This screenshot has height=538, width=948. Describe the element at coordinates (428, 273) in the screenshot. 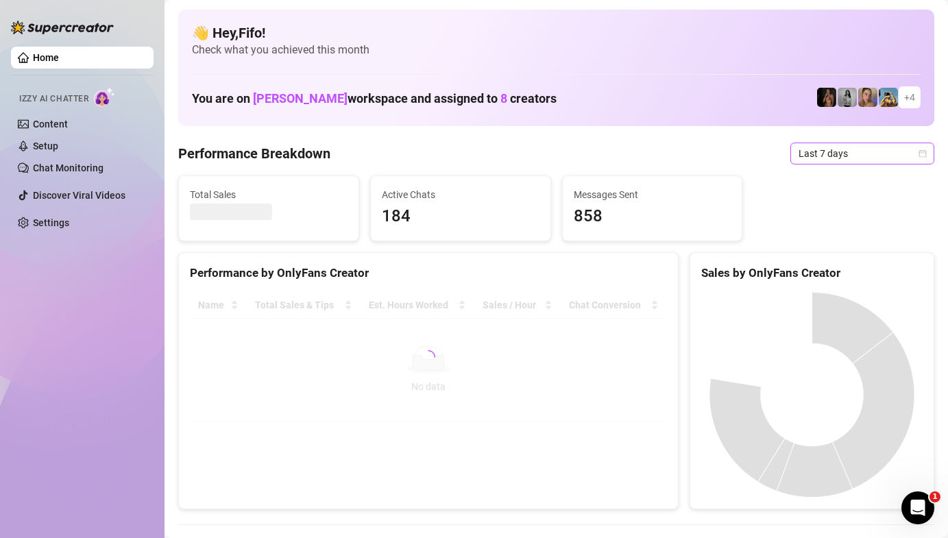

I see `div: Performance by OnlyFans Creator` at that location.